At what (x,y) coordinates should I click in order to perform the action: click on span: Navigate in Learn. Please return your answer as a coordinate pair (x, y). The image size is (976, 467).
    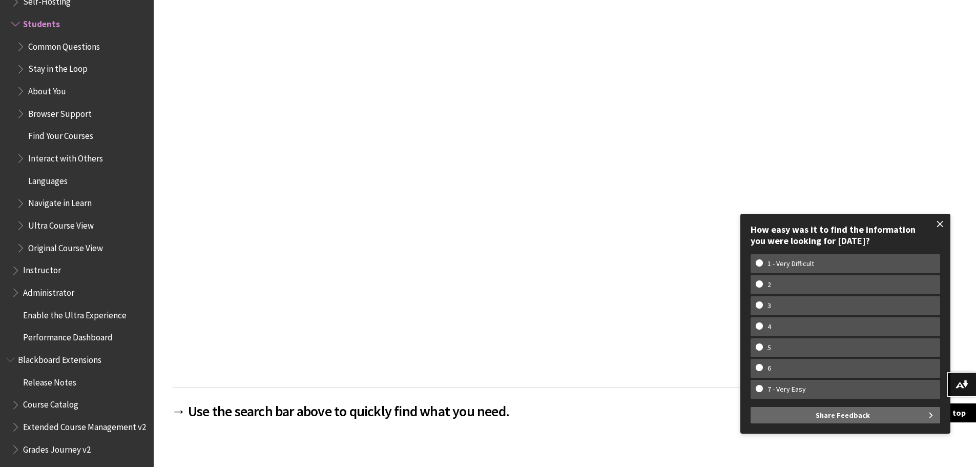
    Looking at the image, I should click on (60, 201).